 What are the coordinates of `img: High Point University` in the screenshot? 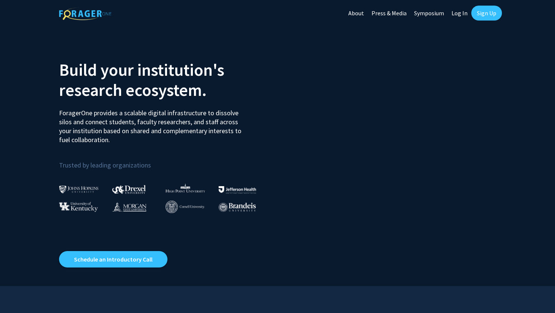 It's located at (185, 188).